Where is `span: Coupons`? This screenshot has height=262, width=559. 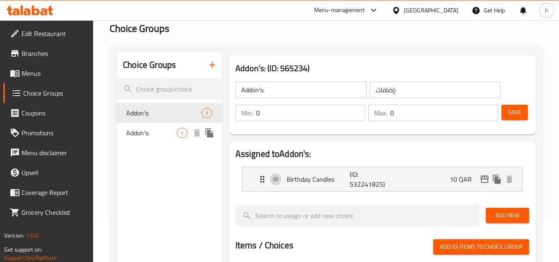
span: Coupons is located at coordinates (54, 113).